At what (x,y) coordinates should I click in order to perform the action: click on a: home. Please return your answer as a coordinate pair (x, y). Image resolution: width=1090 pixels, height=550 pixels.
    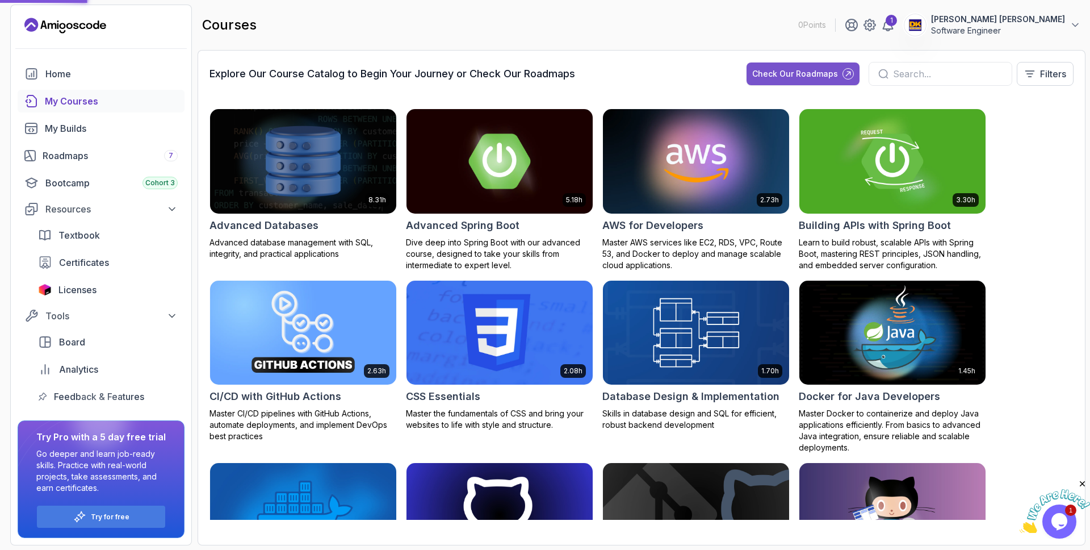
    Looking at the image, I should click on (101, 74).